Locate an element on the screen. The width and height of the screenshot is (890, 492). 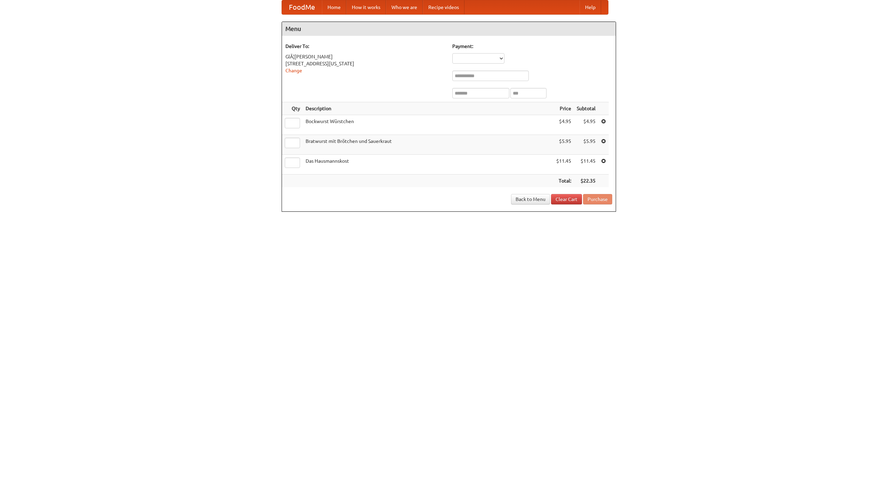
td: Bratwurst mit Brötchen und Sauerkraut is located at coordinates (428, 145).